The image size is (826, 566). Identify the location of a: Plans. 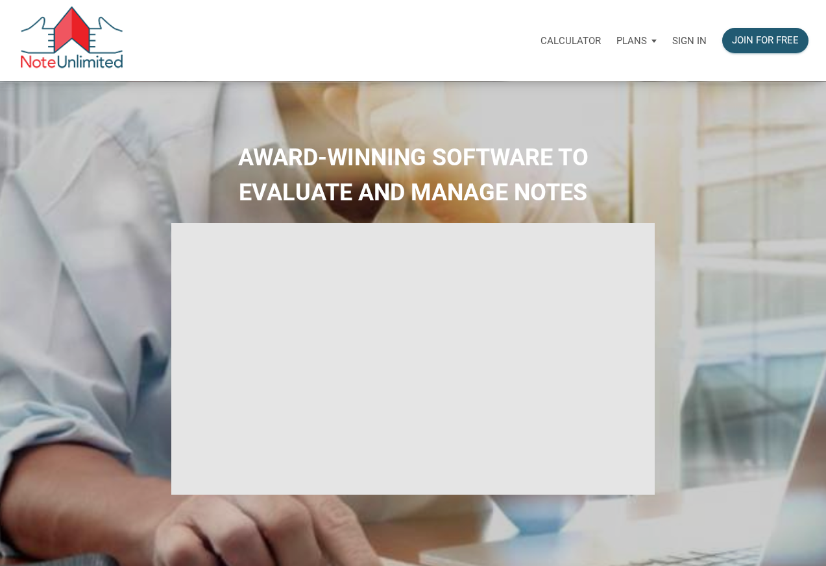
(636, 40).